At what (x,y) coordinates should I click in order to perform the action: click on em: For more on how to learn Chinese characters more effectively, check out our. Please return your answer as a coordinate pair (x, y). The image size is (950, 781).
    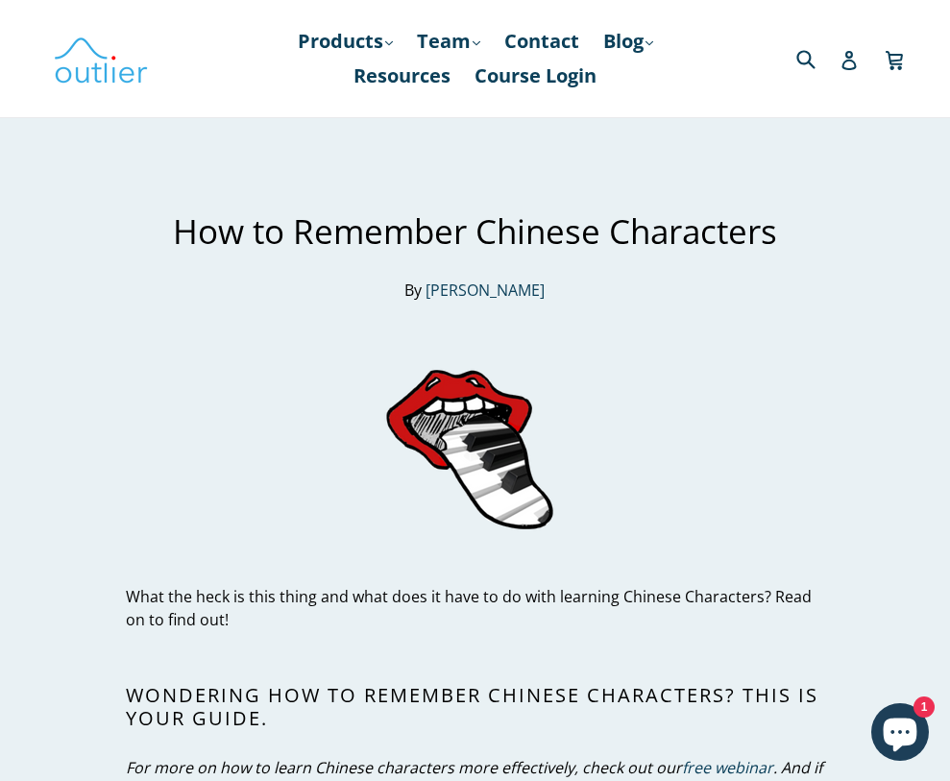
    Looking at the image, I should click on (403, 767).